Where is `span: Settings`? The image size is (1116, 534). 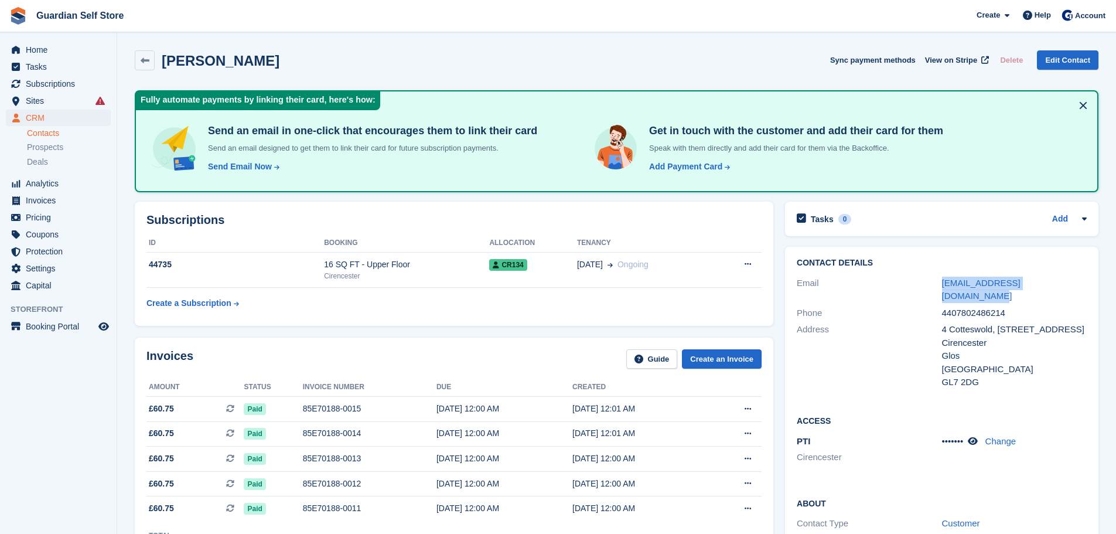
span: Settings is located at coordinates (61, 268).